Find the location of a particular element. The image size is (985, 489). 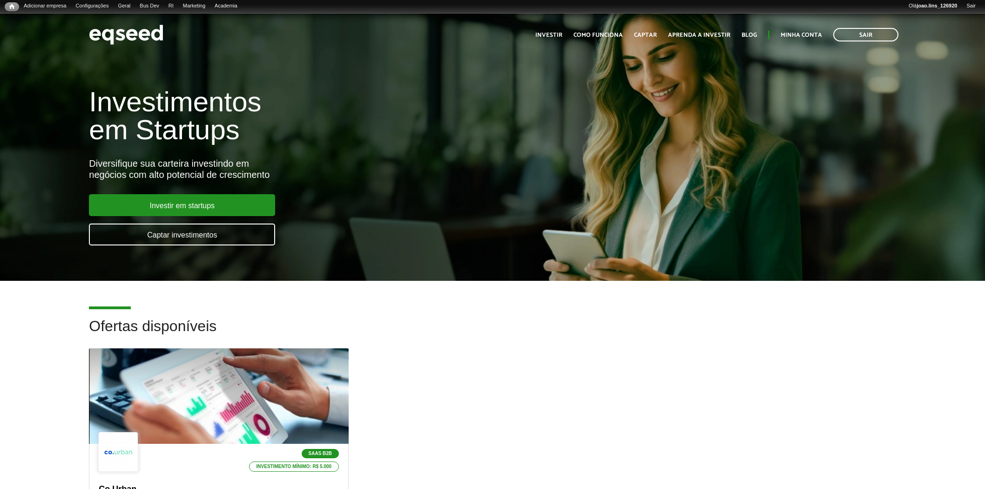

a: Captar investimentos is located at coordinates (182, 234).